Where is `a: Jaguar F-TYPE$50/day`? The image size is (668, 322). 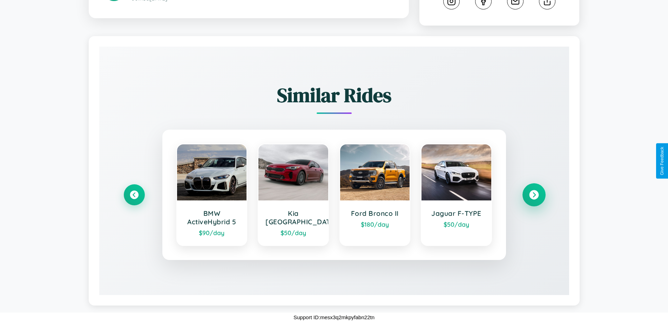 a: Jaguar F-TYPE$50/day is located at coordinates (456, 195).